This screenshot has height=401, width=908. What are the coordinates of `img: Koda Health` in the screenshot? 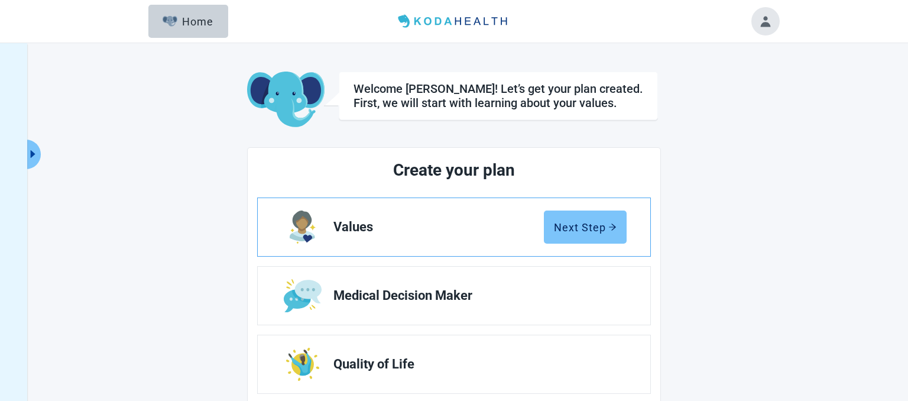 It's located at (454, 21).